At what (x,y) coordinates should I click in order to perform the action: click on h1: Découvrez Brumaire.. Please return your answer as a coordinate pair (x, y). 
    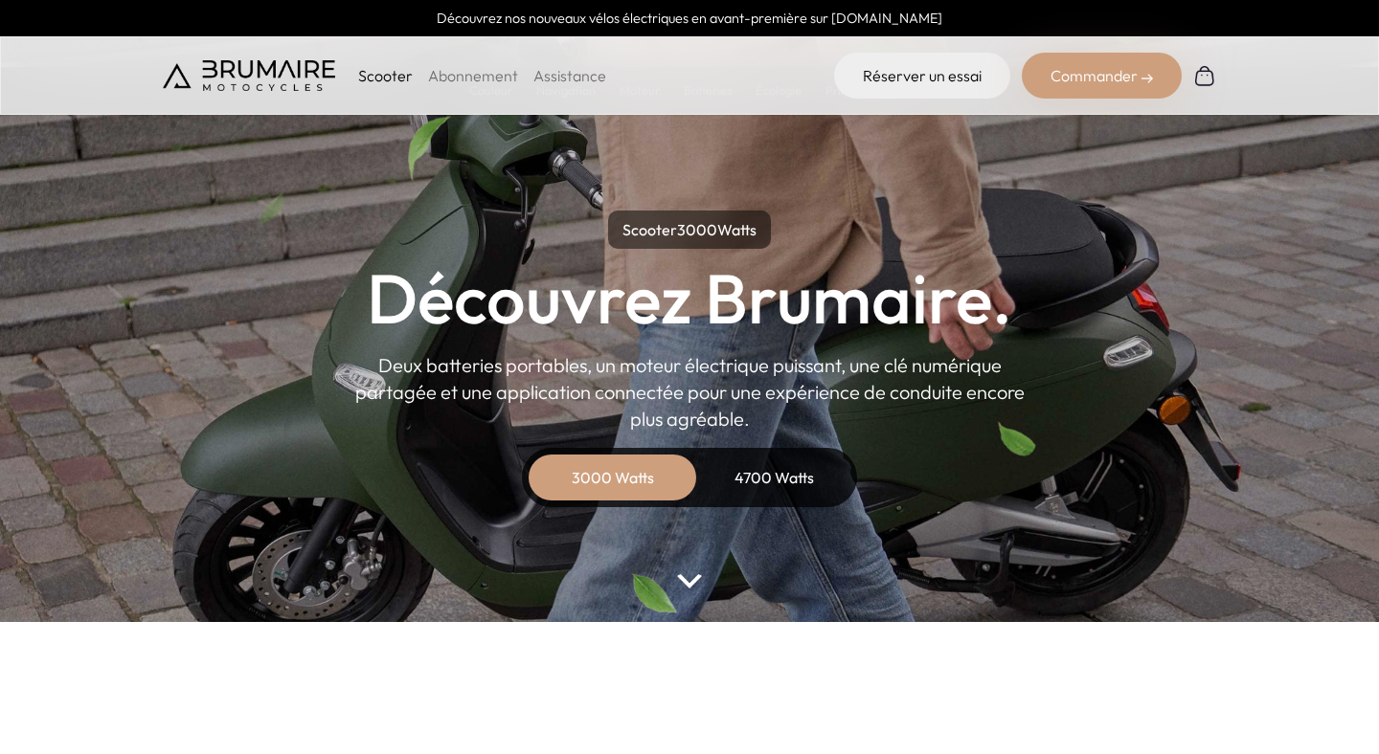
    Looking at the image, I should click on (689, 299).